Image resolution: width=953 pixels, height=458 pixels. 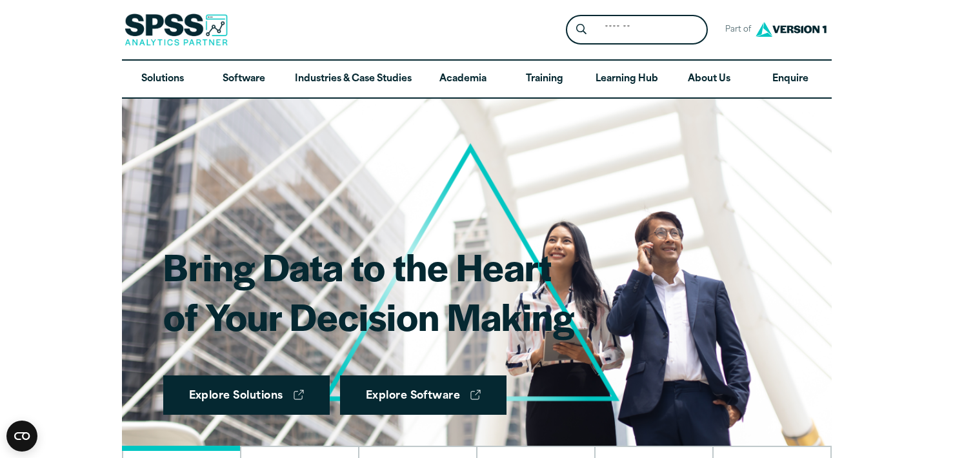 What do you see at coordinates (163, 79) in the screenshot?
I see `a: Solutions` at bounding box center [163, 79].